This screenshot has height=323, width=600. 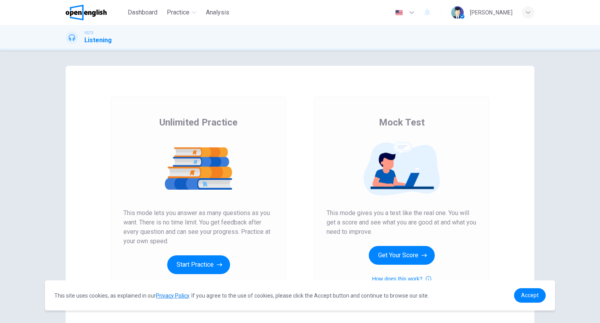 I want to click on span: Unlimited Practice, so click(x=199, y=122).